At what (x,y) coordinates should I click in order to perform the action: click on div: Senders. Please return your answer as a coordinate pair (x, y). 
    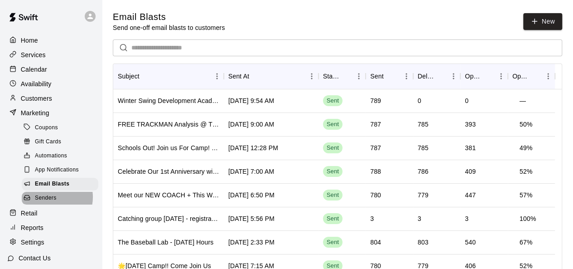
    Looking at the image, I should click on (60, 198).